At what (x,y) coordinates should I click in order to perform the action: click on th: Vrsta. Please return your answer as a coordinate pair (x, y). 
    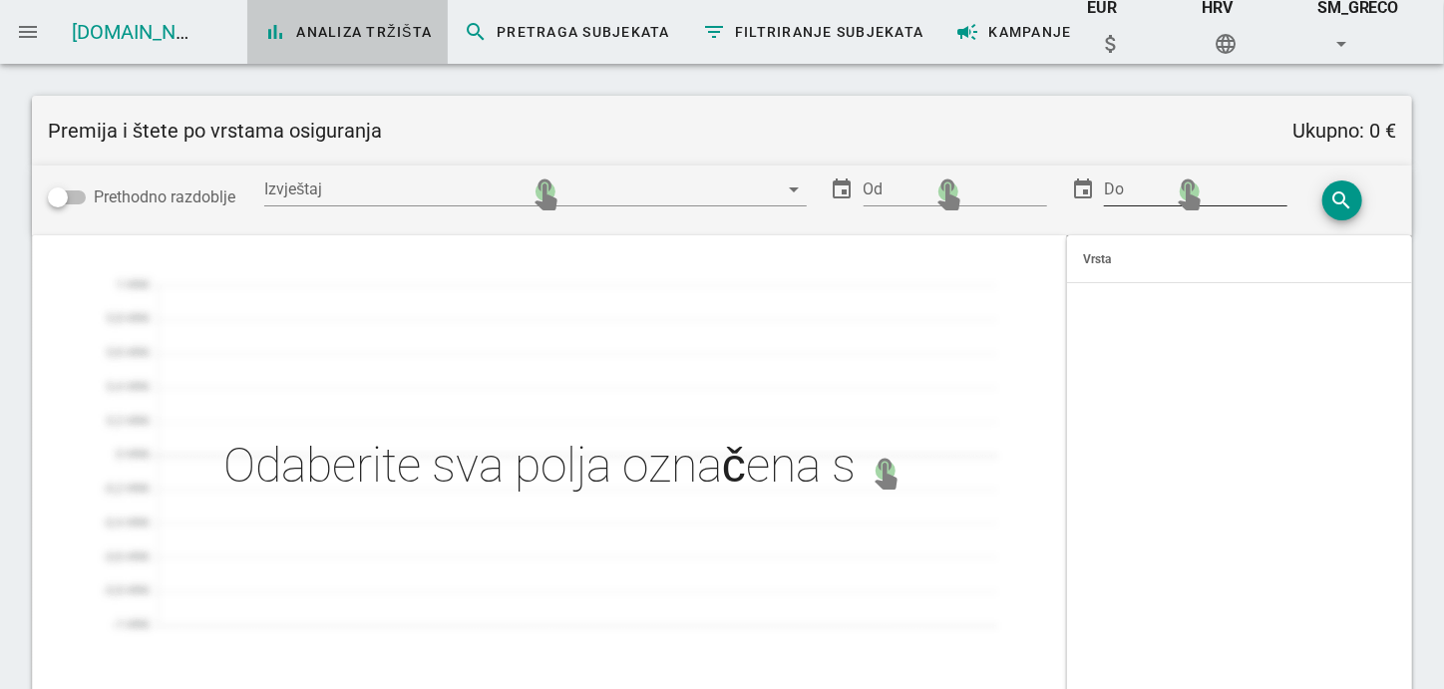
    Looking at the image, I should click on (1180, 259).